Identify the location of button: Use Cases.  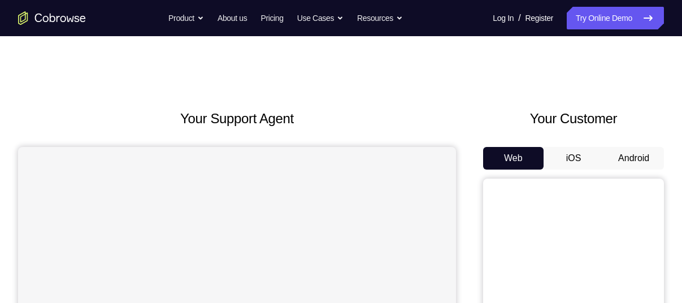
(321, 18).